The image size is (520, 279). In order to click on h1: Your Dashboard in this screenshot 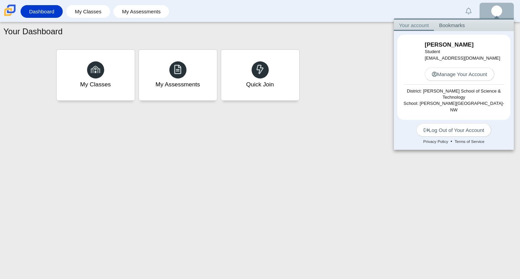, I will do `click(33, 32)`.